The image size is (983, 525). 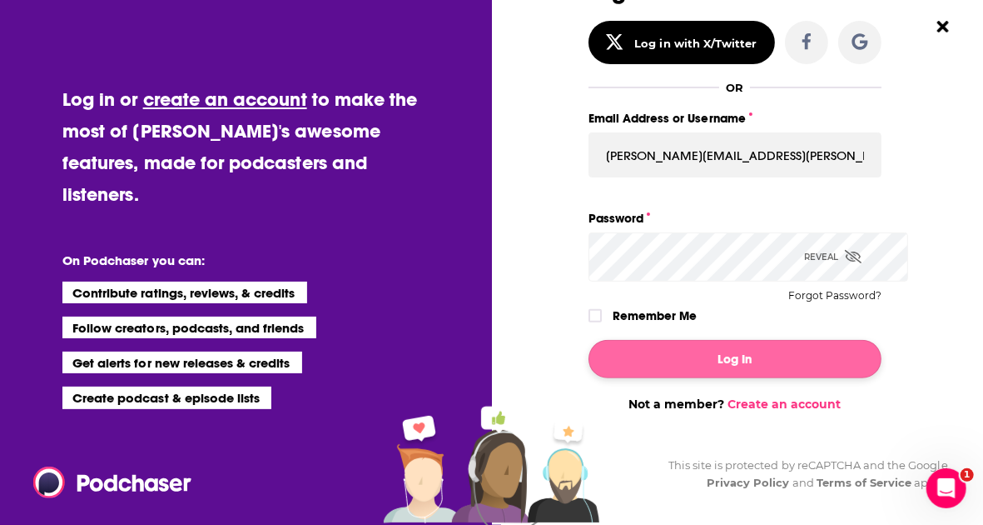 What do you see at coordinates (802, 474) in the screenshot?
I see `div: This site is protected by reCAPTCHA and the Google and apply.` at bounding box center [802, 474].